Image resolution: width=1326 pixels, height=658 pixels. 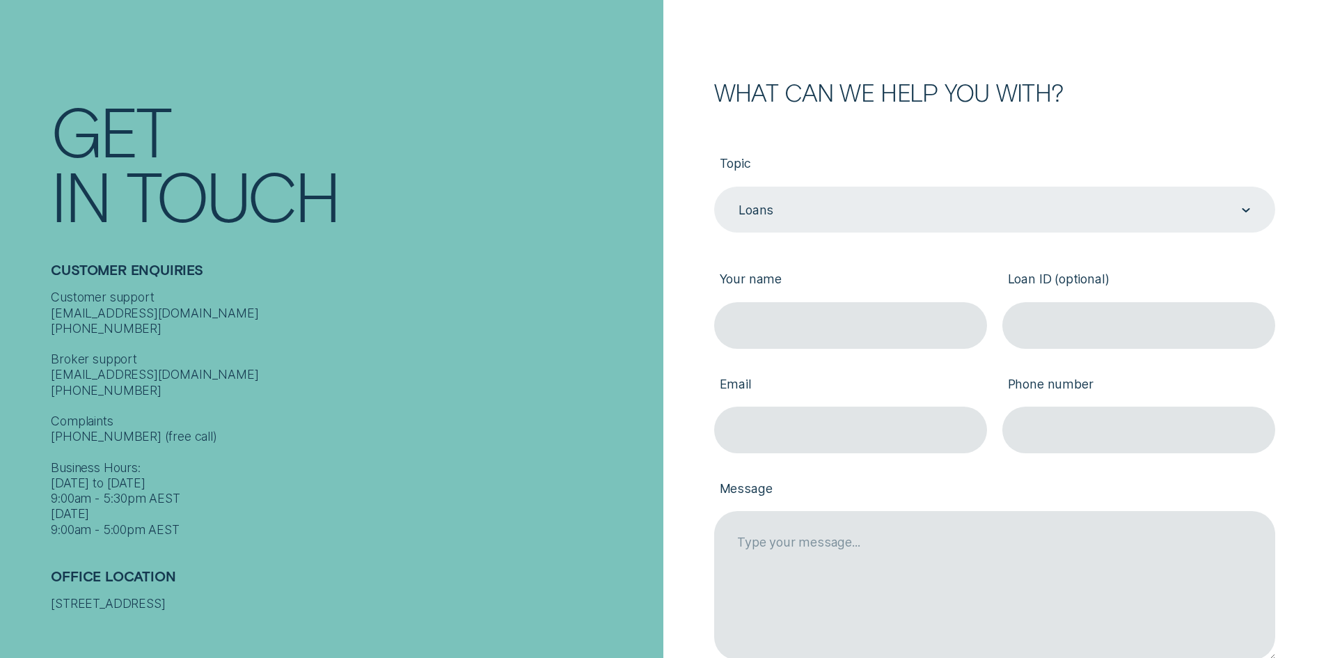 What do you see at coordinates (995, 164) in the screenshot?
I see `label: Topic` at bounding box center [995, 164].